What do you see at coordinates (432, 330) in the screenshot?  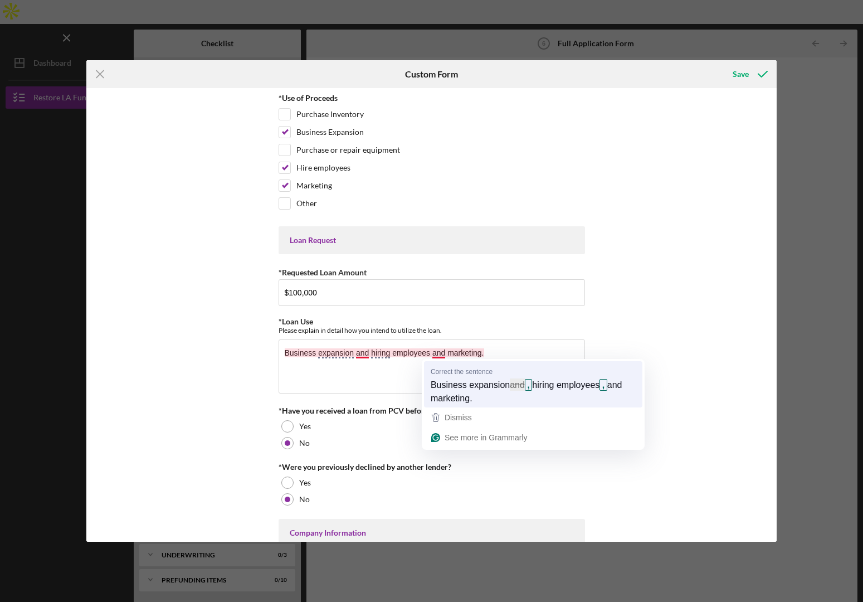 I see `div: Please explain in detail how you intend to utilize the loan.` at bounding box center [432, 330].